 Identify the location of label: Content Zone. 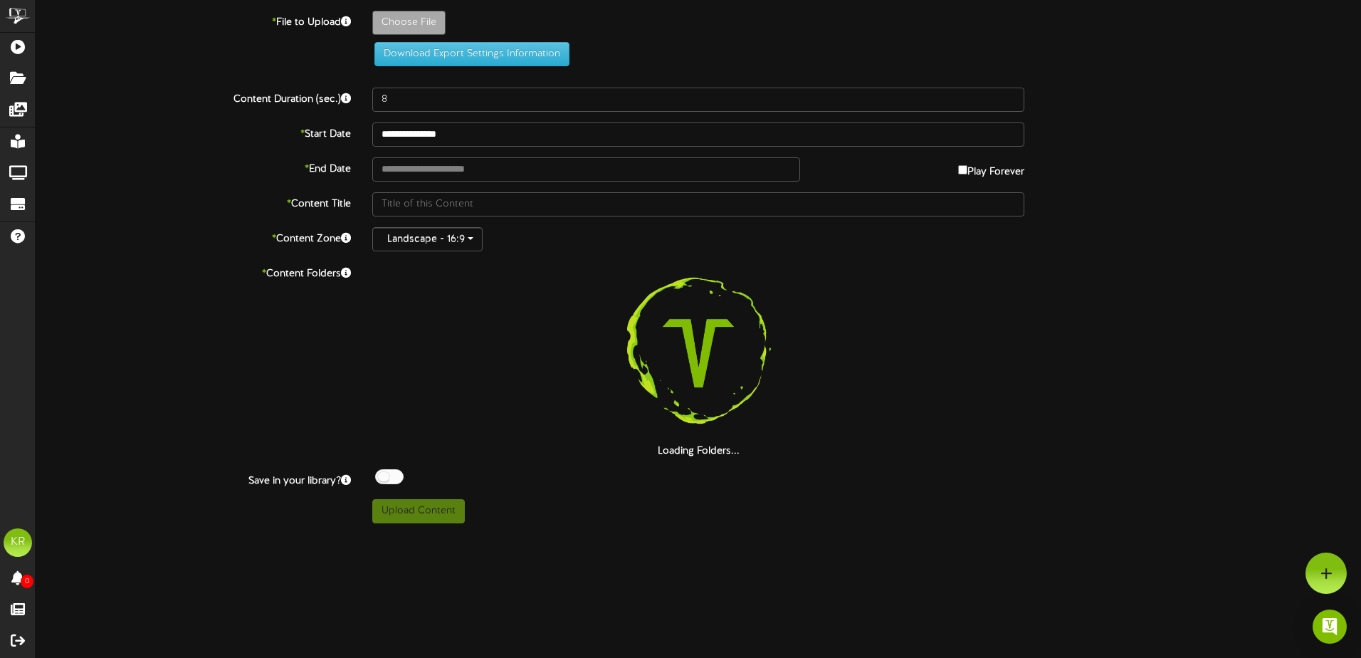
(193, 236).